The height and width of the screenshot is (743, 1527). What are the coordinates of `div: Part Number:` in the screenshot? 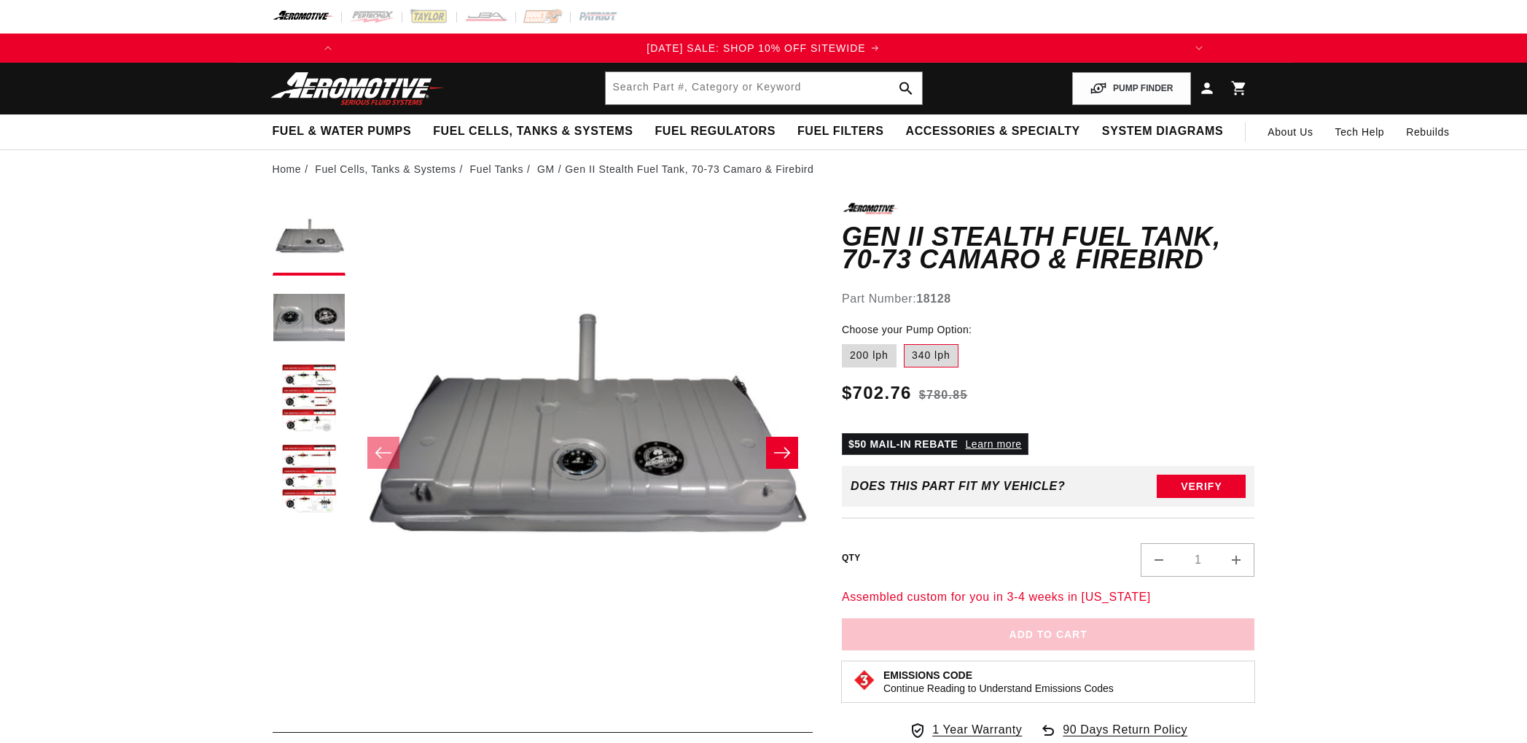 It's located at (1048, 299).